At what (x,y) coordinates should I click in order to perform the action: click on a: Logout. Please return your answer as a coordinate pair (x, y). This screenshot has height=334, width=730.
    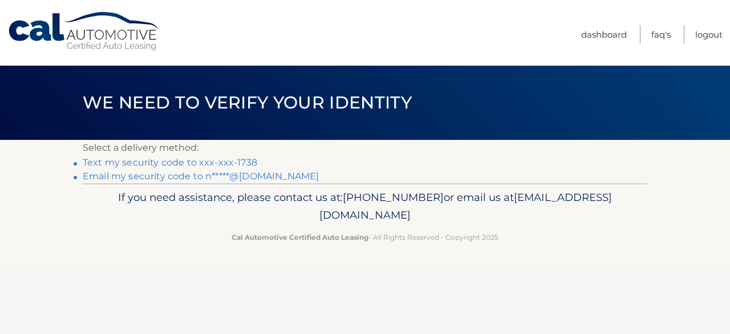
    Looking at the image, I should click on (709, 34).